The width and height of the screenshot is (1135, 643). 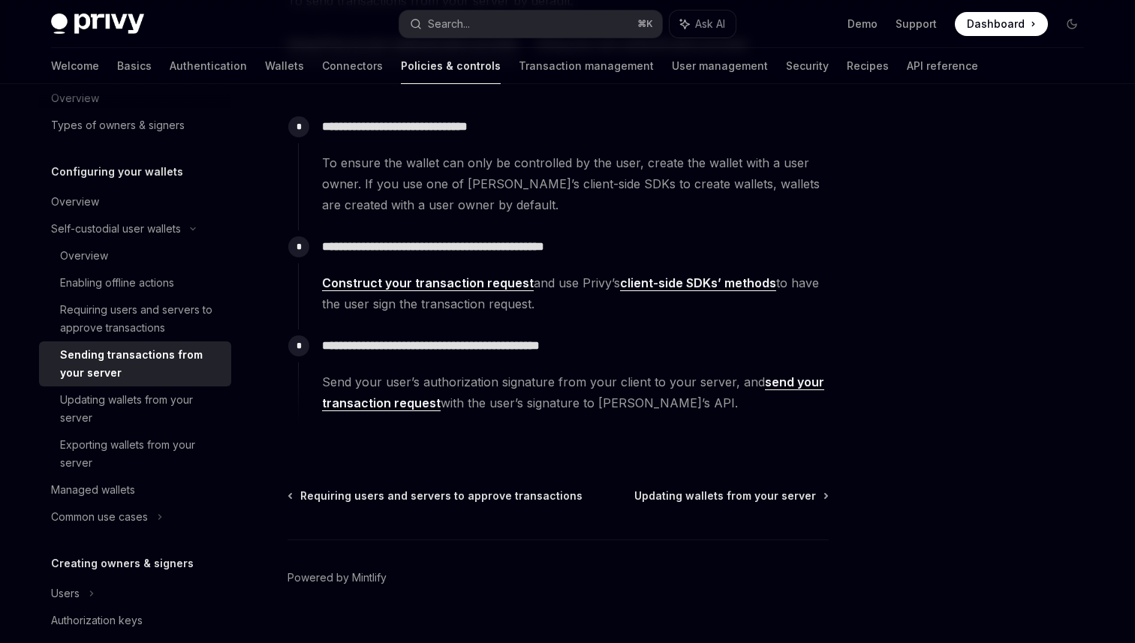 What do you see at coordinates (352, 66) in the screenshot?
I see `a: Connectors` at bounding box center [352, 66].